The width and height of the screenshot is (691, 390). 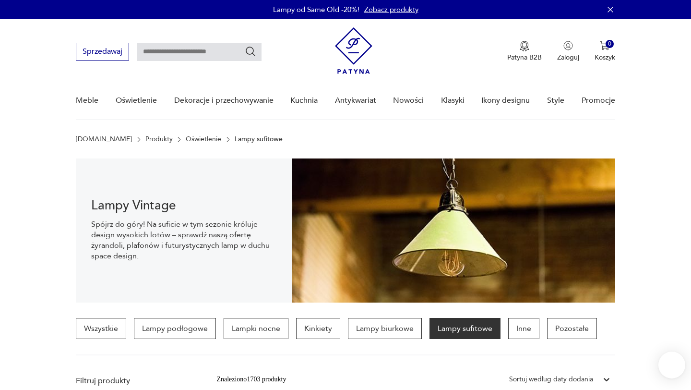 I want to click on a: Produkty, so click(x=159, y=139).